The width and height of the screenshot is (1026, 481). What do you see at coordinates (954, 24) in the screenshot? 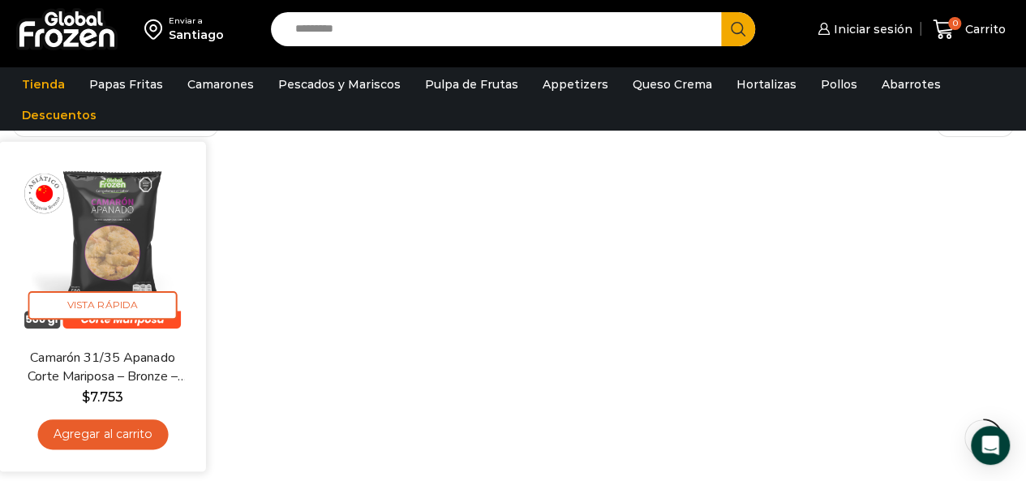
I see `span: 0` at bounding box center [954, 24].